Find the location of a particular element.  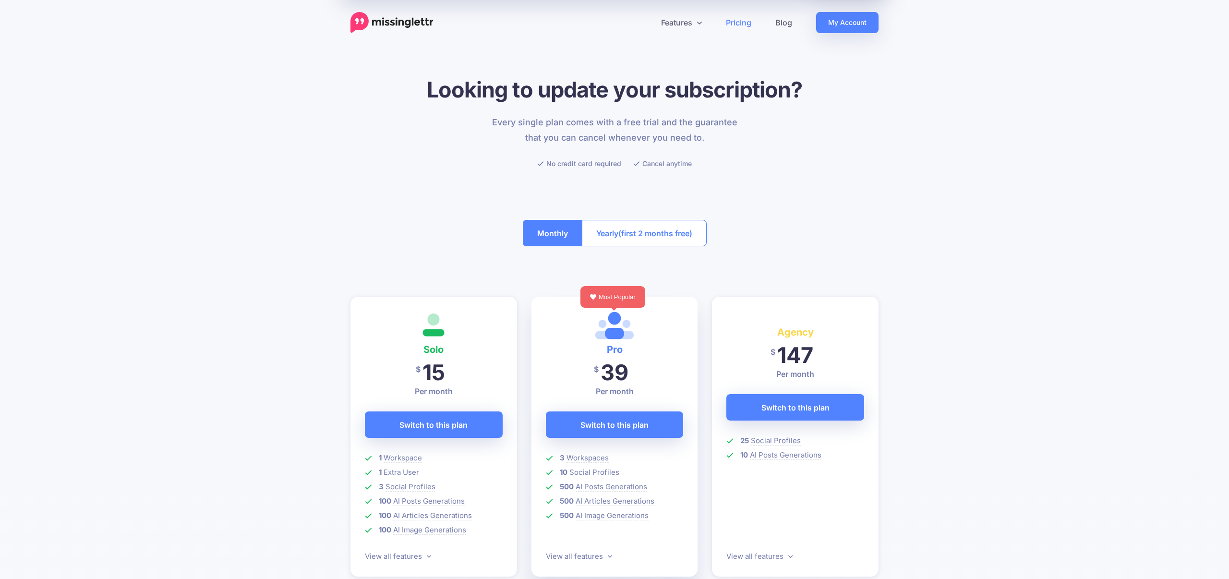

div: Most Popular is located at coordinates (612, 297).